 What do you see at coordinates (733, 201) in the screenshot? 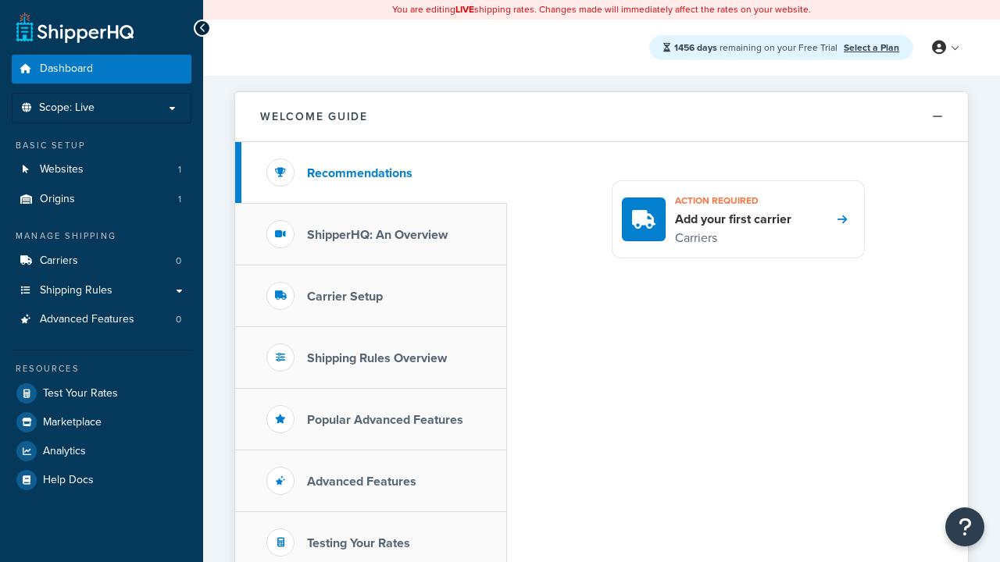
I see `h3: Action required` at bounding box center [733, 201].